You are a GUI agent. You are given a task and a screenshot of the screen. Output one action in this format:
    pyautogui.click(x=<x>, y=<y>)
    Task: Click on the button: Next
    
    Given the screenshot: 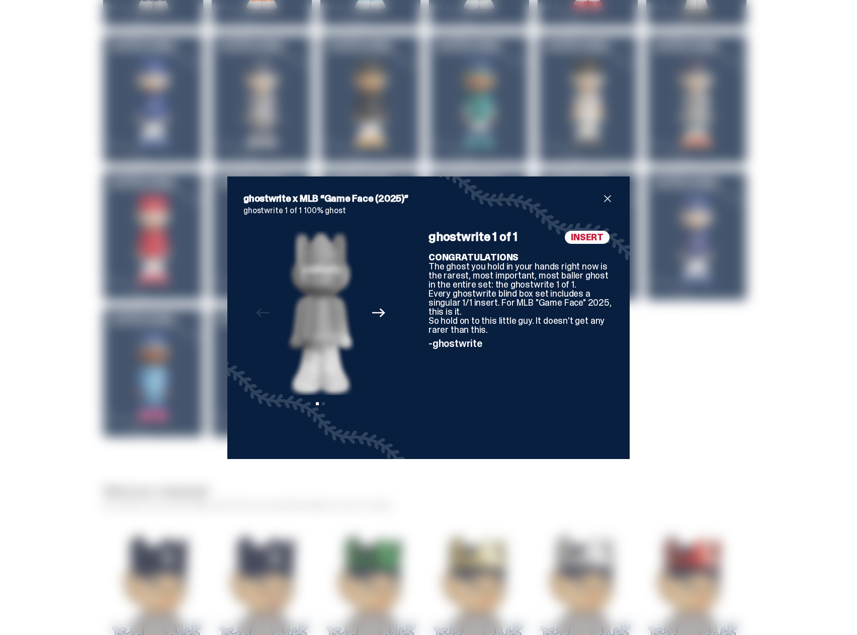 What is the action you would take?
    pyautogui.click(x=379, y=313)
    